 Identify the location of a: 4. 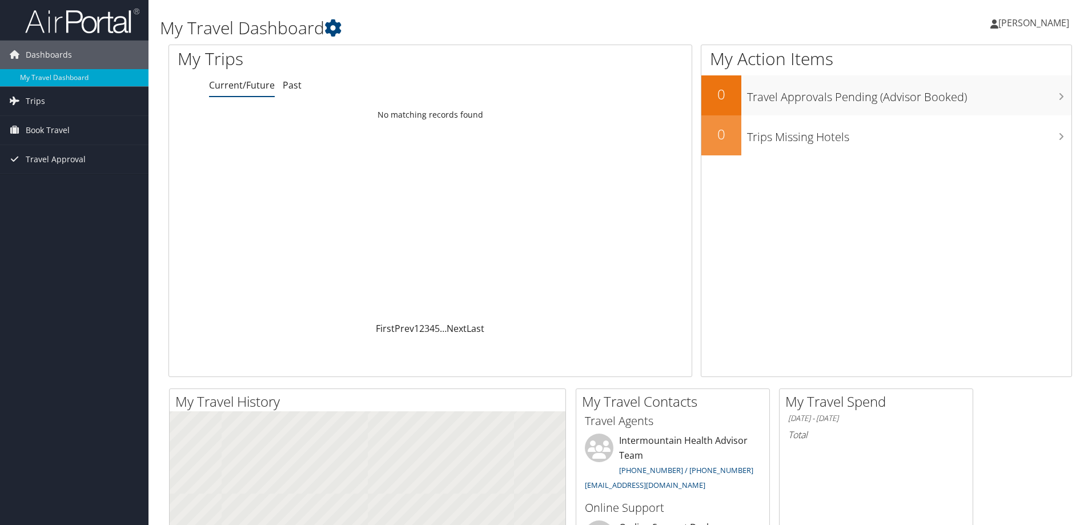
(432, 328).